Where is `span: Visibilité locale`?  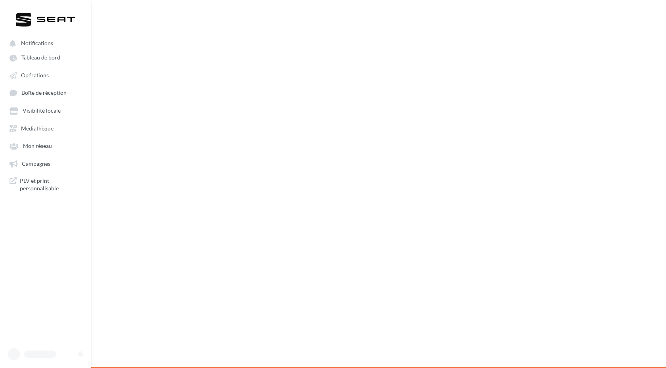
span: Visibilité locale is located at coordinates (42, 111).